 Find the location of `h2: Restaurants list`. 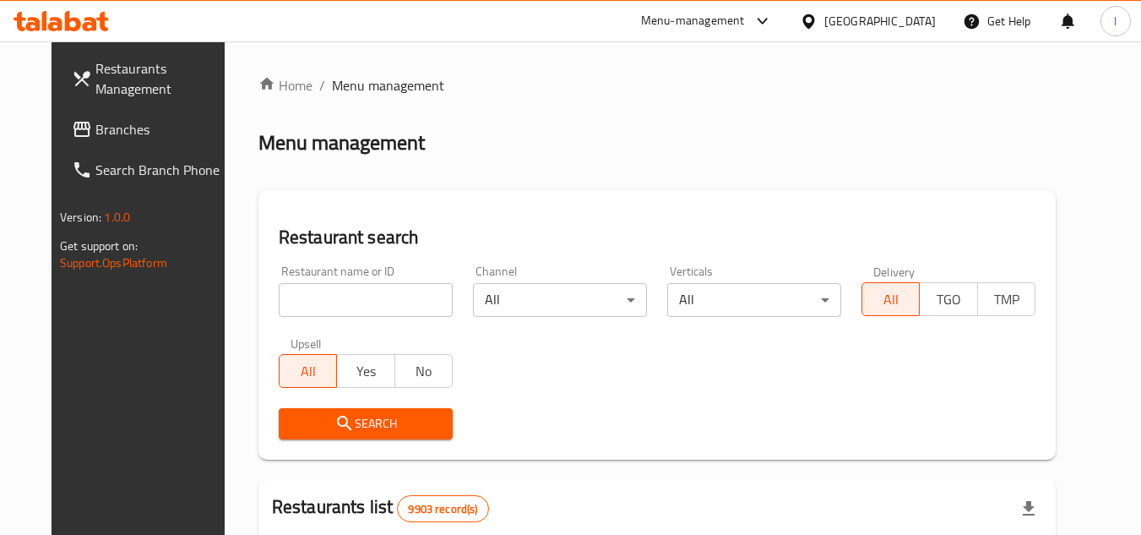

h2: Restaurants list is located at coordinates (380, 508).